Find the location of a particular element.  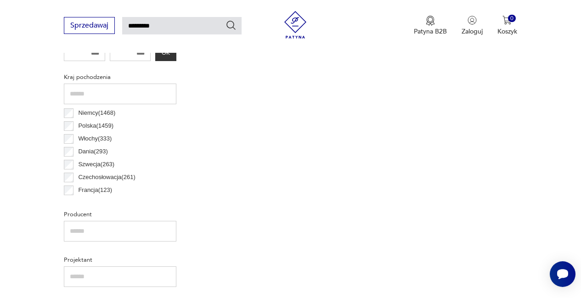

p: Zaloguj is located at coordinates (472, 31).